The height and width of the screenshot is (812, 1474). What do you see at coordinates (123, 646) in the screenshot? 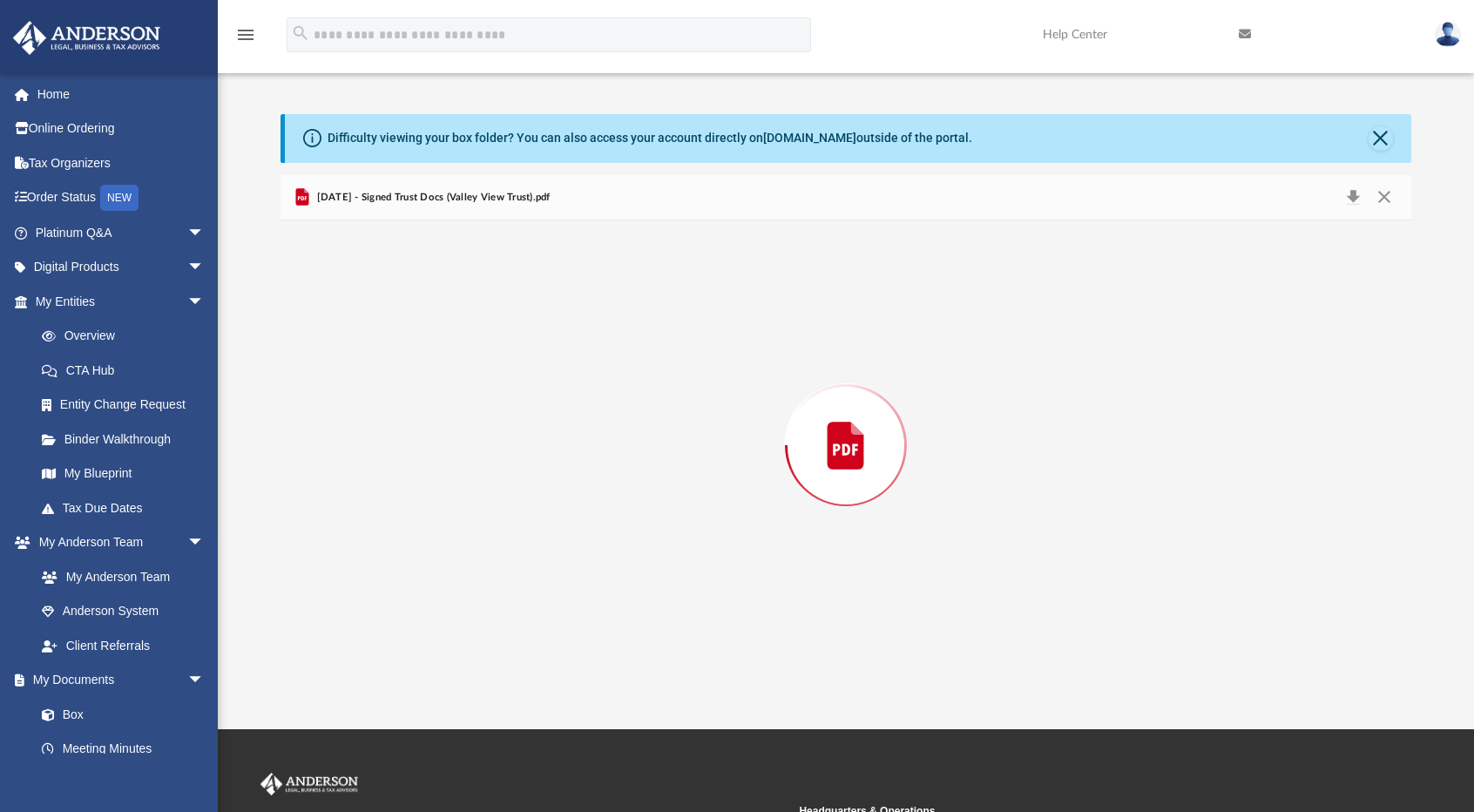
I see `a: Client Referrals` at bounding box center [123, 646].